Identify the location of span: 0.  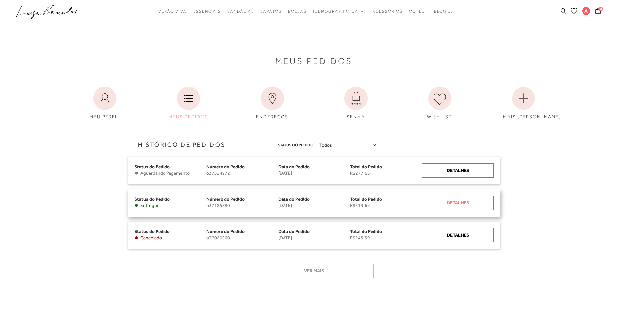
(601, 9).